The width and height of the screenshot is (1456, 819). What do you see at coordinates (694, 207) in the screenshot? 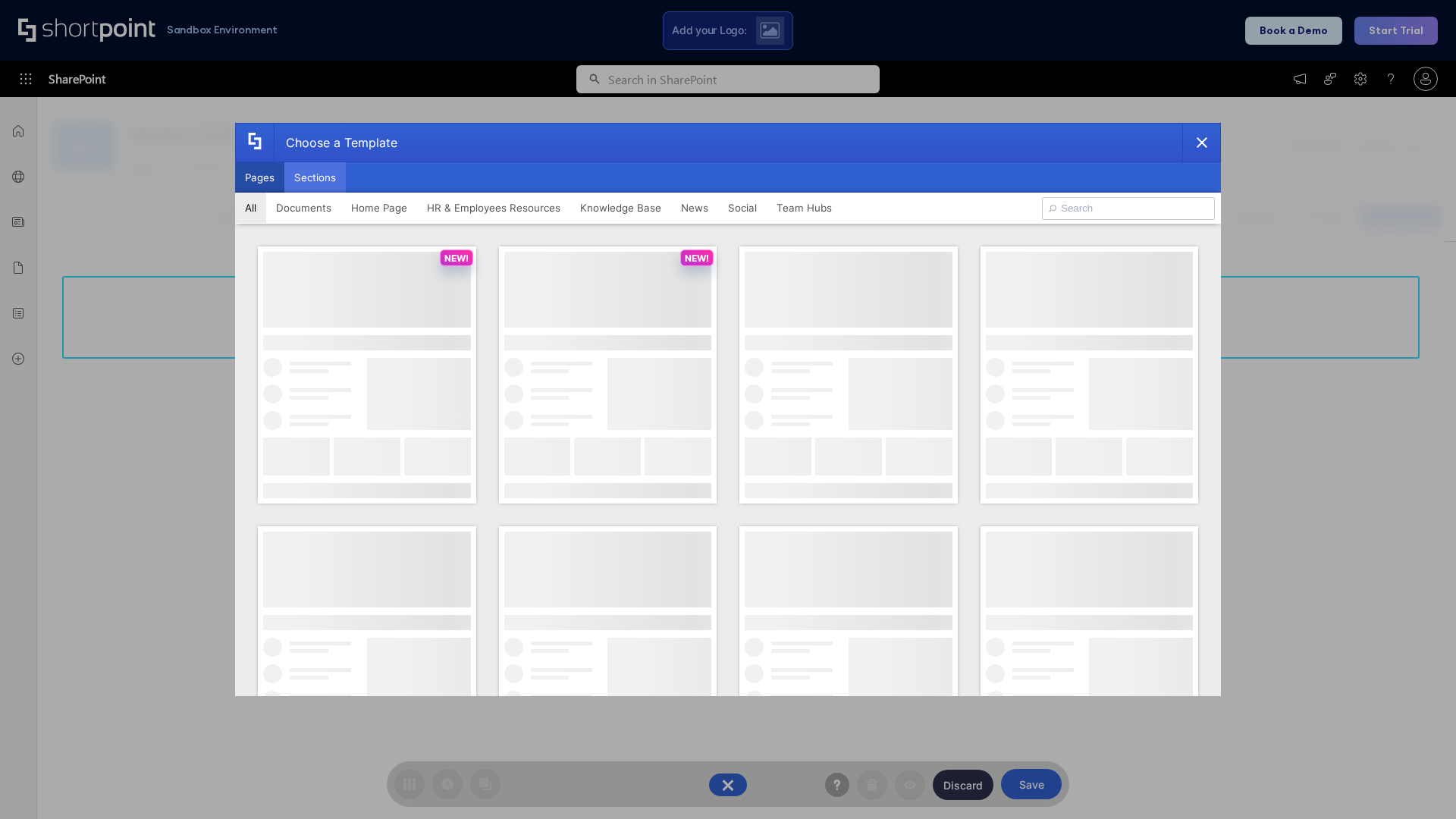
I see `button: News` at bounding box center [694, 207].